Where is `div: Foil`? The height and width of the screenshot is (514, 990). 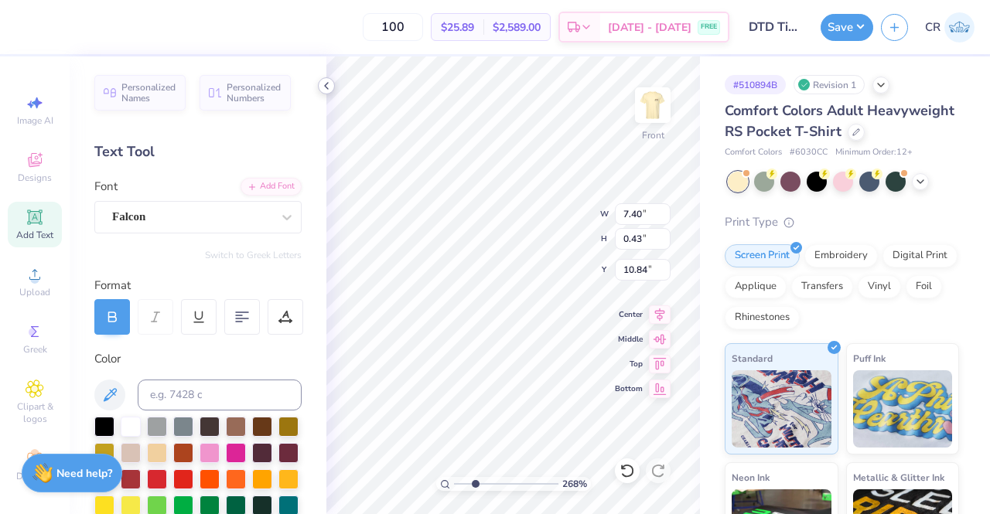 div: Foil is located at coordinates (923, 287).